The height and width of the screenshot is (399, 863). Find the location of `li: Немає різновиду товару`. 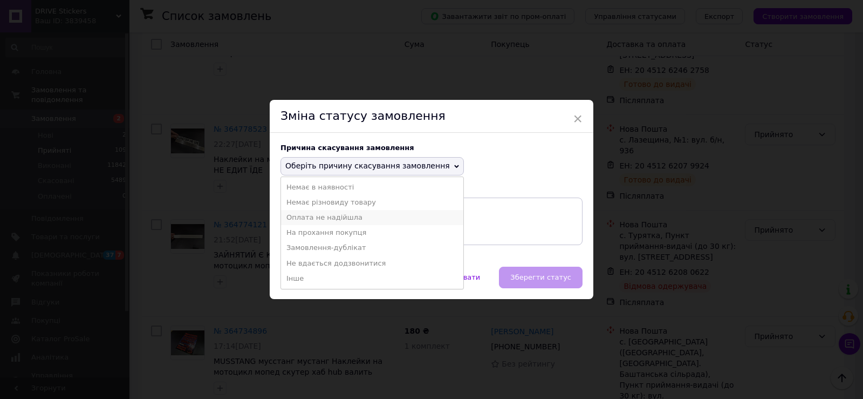

li: Немає різновиду товару is located at coordinates (372, 202).